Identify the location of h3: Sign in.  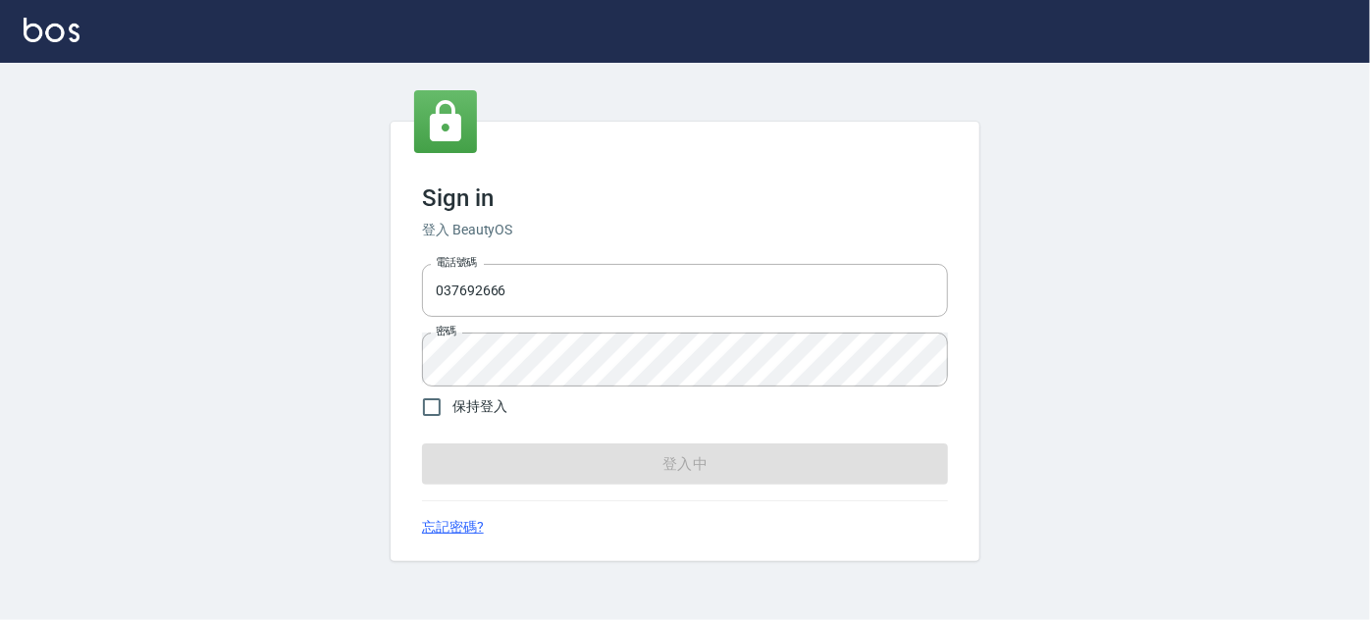
(685, 198).